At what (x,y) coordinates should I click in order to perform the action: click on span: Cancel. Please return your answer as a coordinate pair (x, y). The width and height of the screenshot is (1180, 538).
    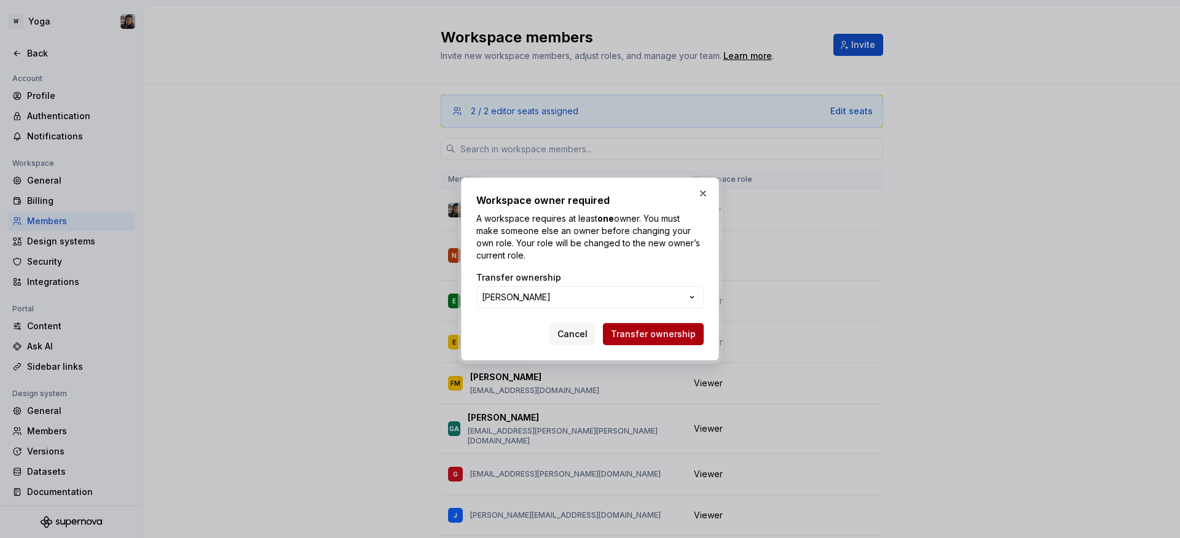
    Looking at the image, I should click on (572, 334).